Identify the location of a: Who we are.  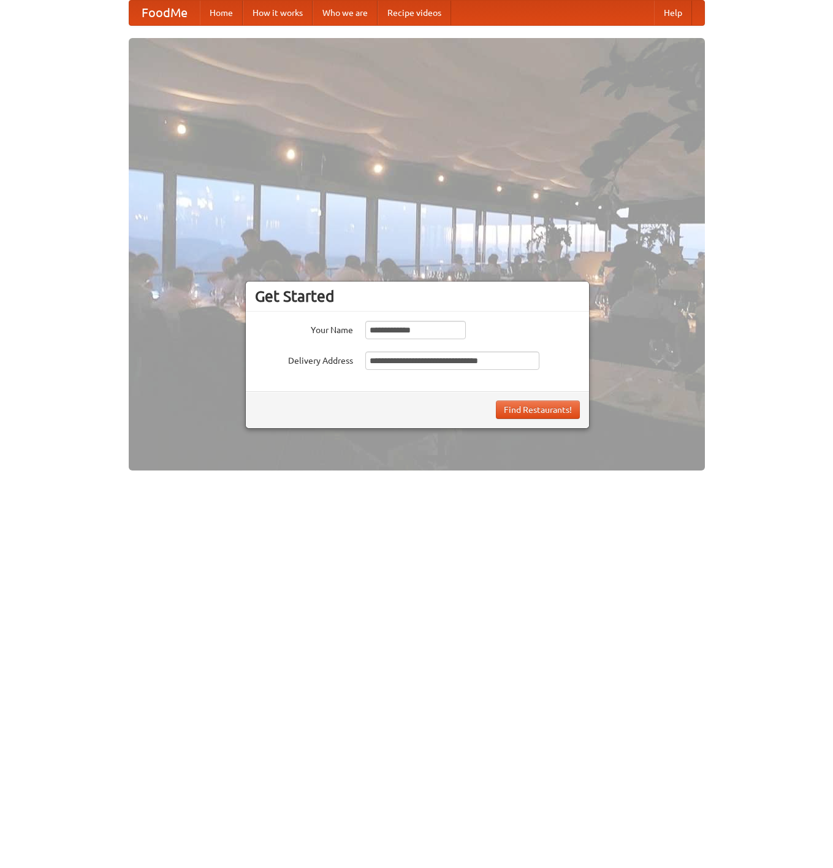
(345, 13).